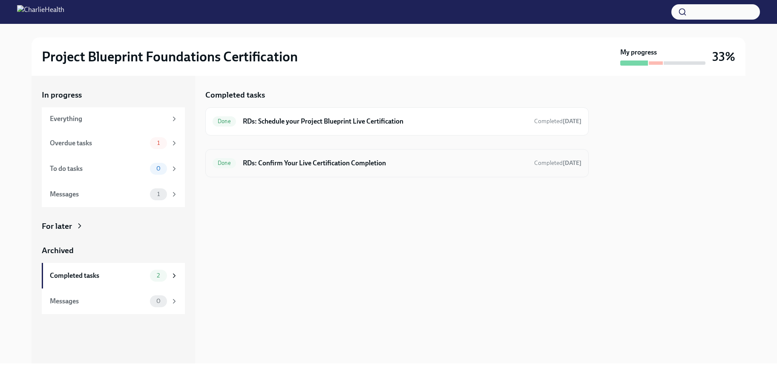 This screenshot has height=372, width=777. Describe the element at coordinates (40, 12) in the screenshot. I see `img: CharlieHealth` at that location.